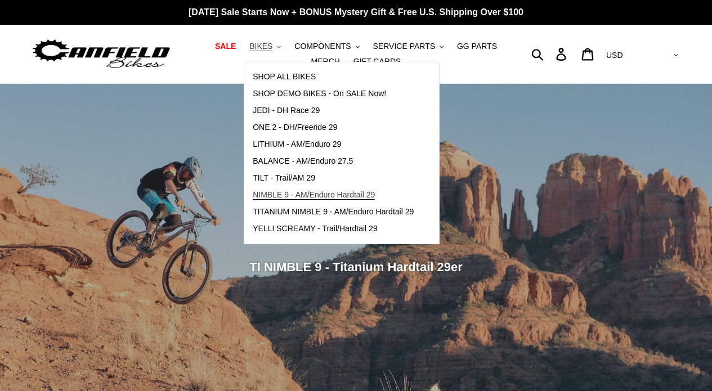 The width and height of the screenshot is (712, 391). What do you see at coordinates (284, 77) in the screenshot?
I see `span: SHOP ALL BIKES` at bounding box center [284, 77].